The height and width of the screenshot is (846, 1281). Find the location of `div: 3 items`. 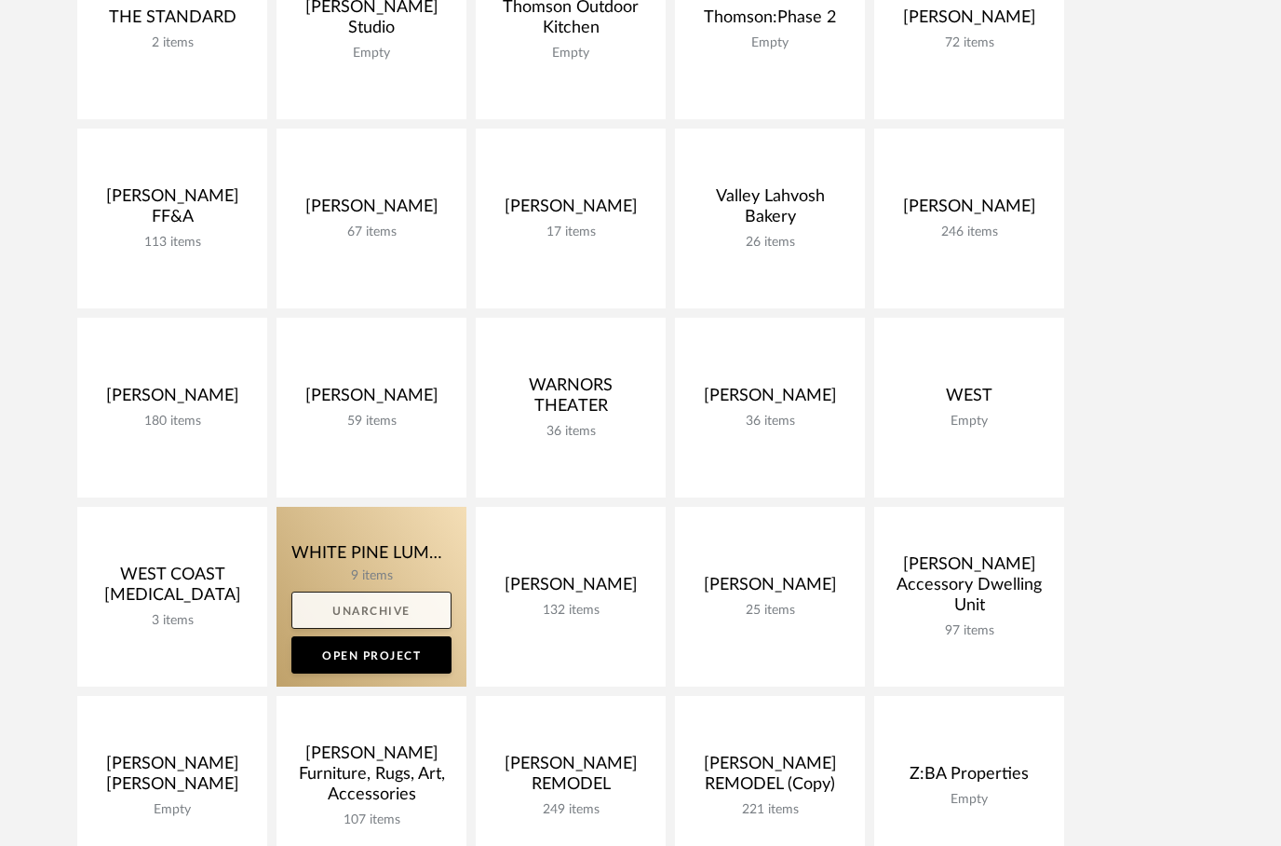

div: 3 items is located at coordinates (172, 620).